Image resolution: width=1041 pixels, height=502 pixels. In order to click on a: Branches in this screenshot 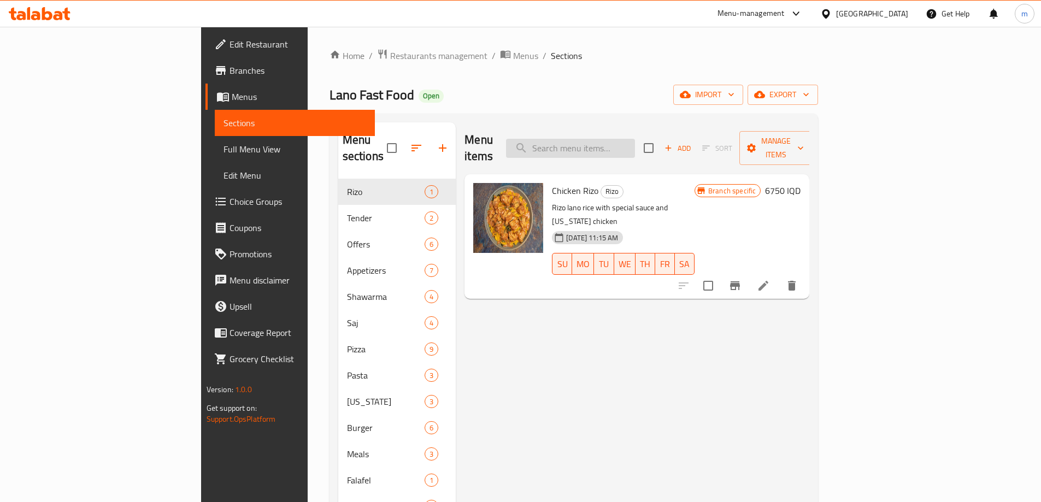, I will do `click(290, 70)`.